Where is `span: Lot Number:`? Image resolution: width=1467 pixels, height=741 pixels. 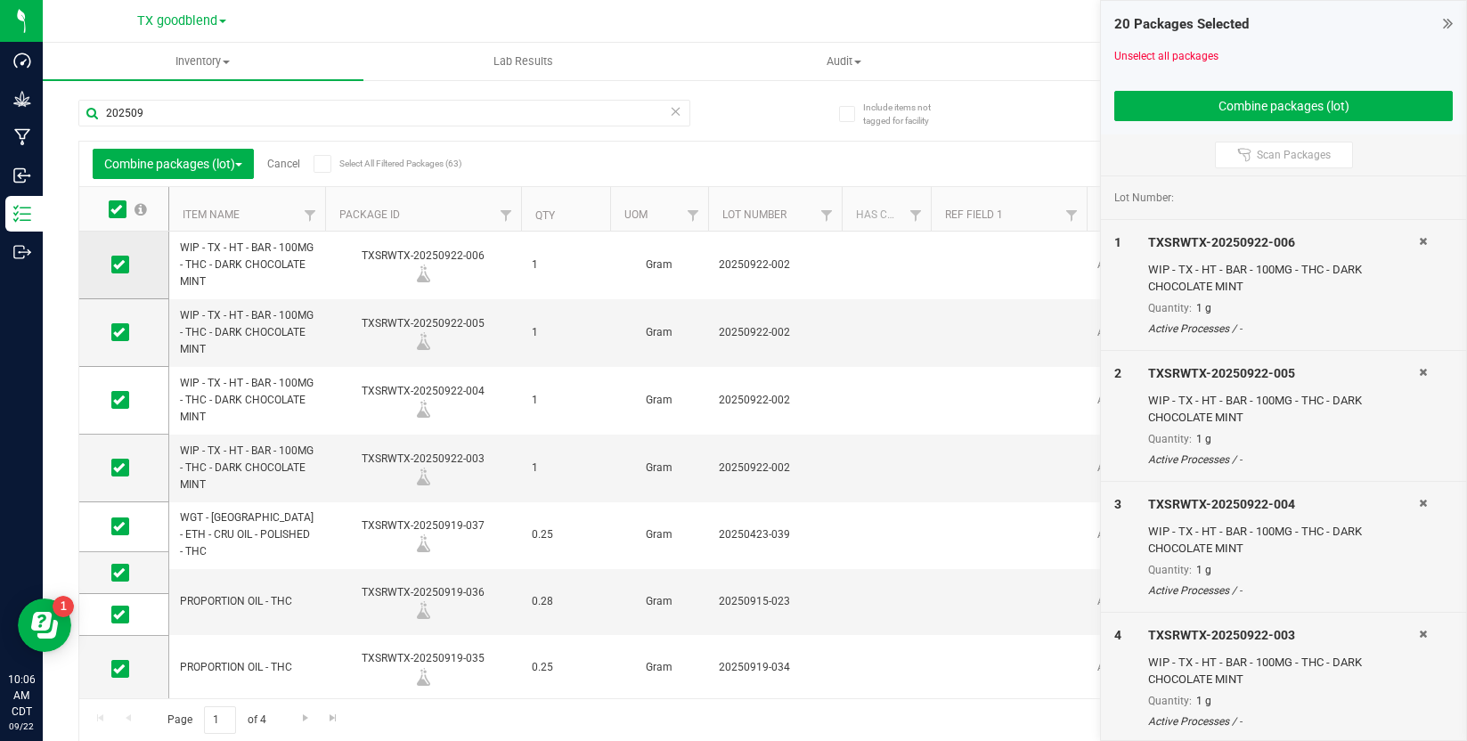
span: Lot Number: is located at coordinates (1144, 198).